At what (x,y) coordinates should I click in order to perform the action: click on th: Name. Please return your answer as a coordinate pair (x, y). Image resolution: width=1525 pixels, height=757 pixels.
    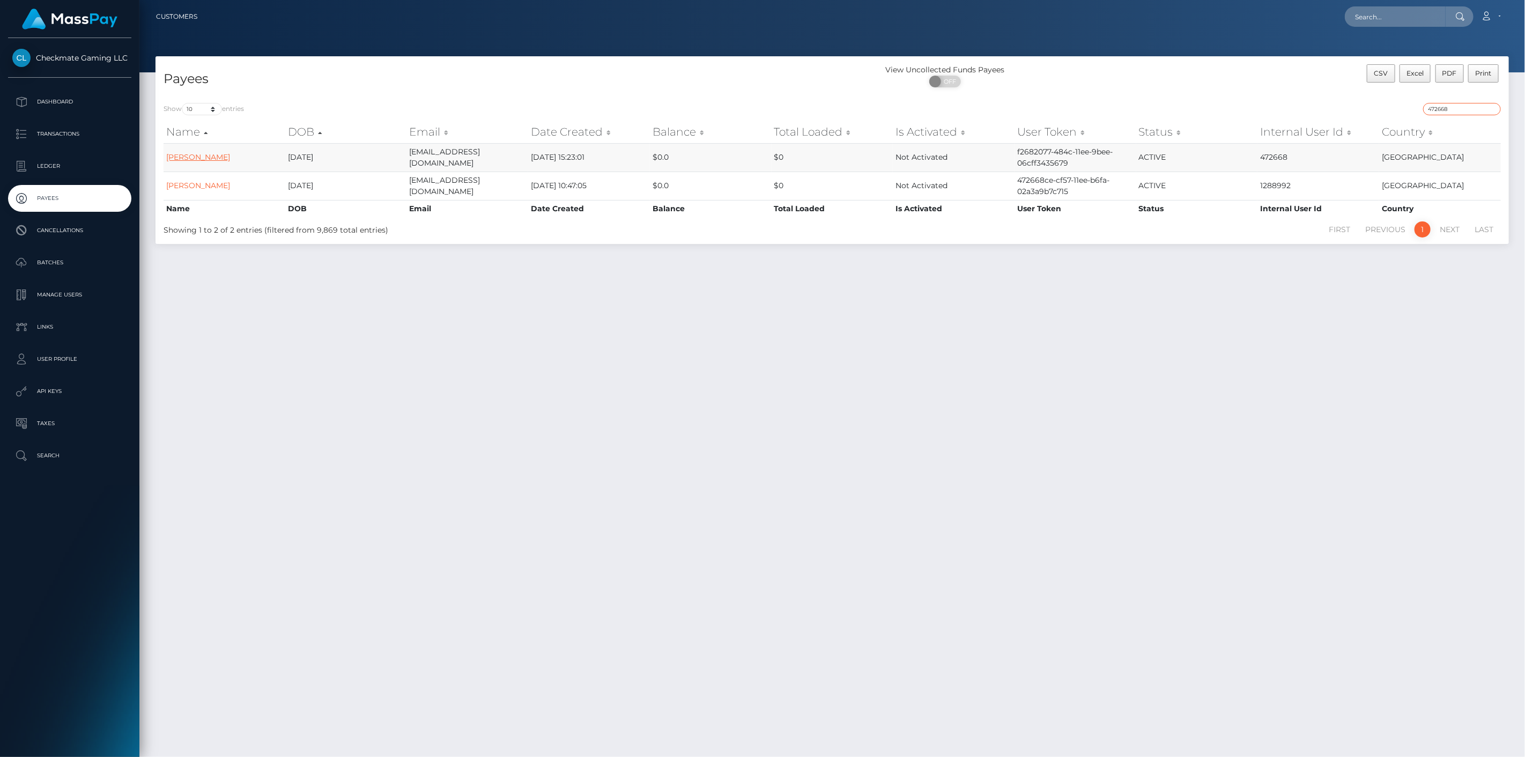
    Looking at the image, I should click on (224, 209).